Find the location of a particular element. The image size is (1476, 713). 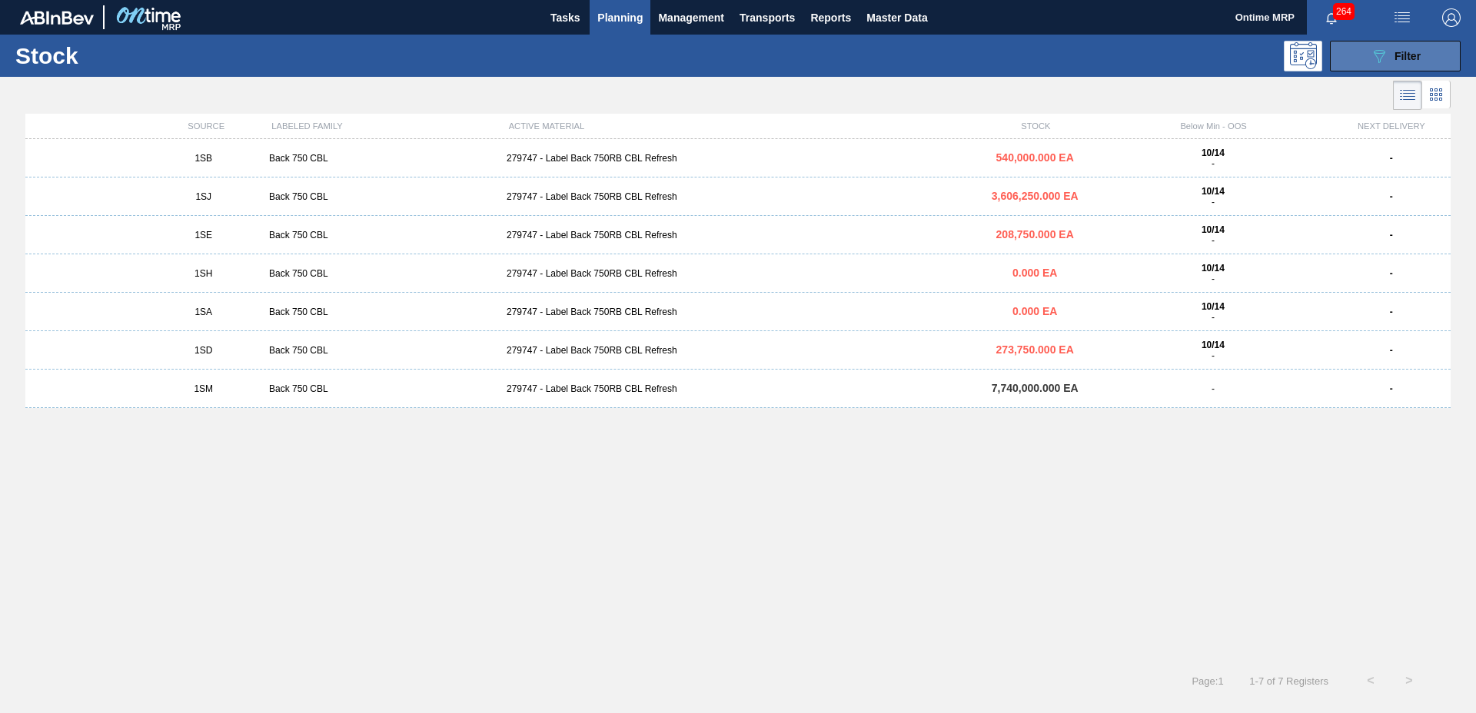

img: userActions is located at coordinates (1402, 18).